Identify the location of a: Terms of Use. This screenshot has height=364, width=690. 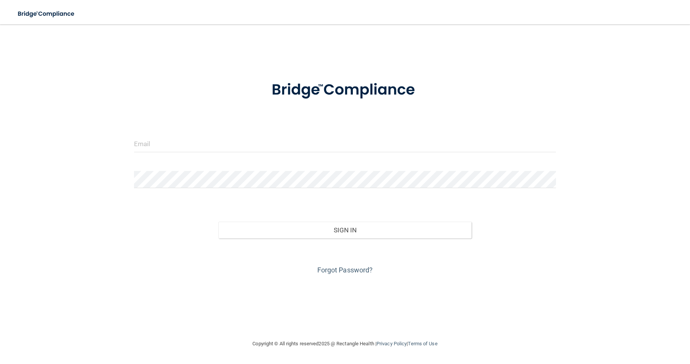
(423, 344).